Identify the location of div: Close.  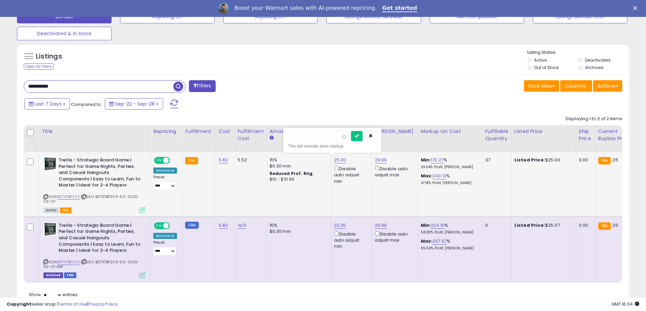
(636, 8).